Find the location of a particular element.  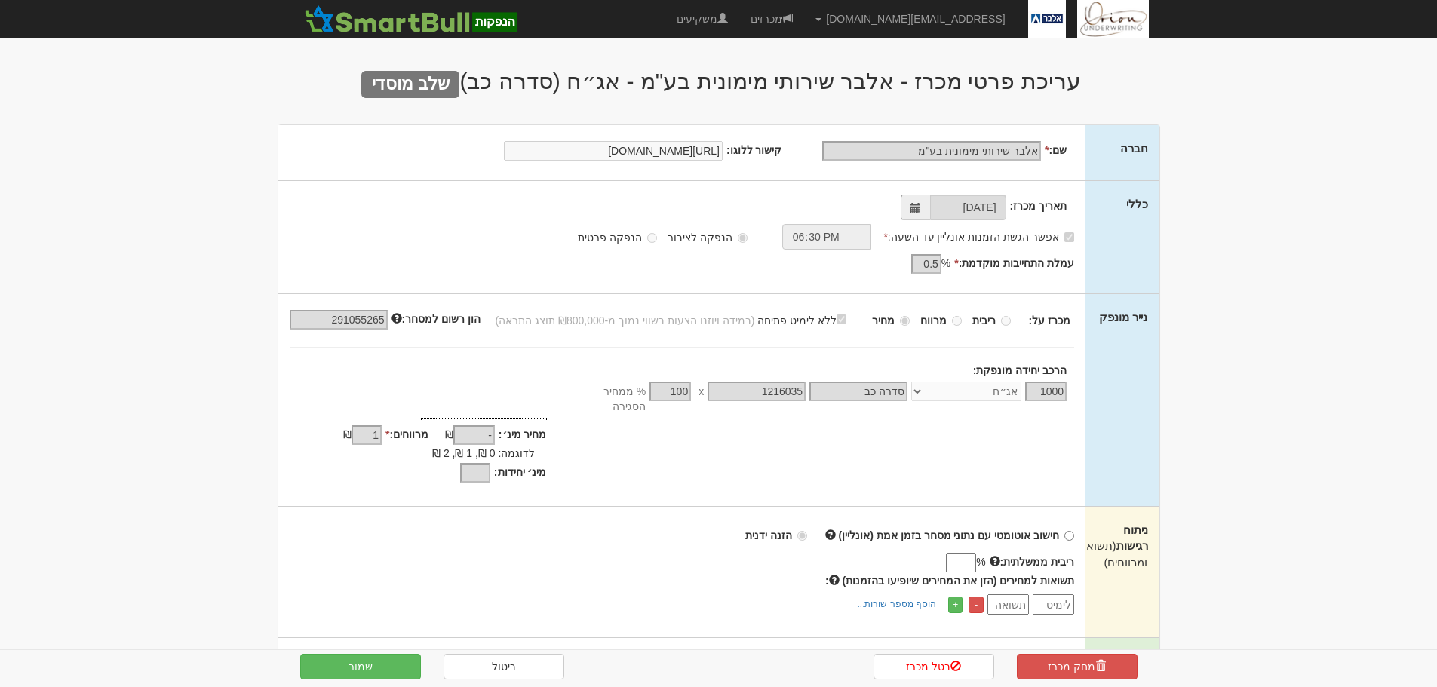

label: קישור ללוגו: is located at coordinates (754, 150).